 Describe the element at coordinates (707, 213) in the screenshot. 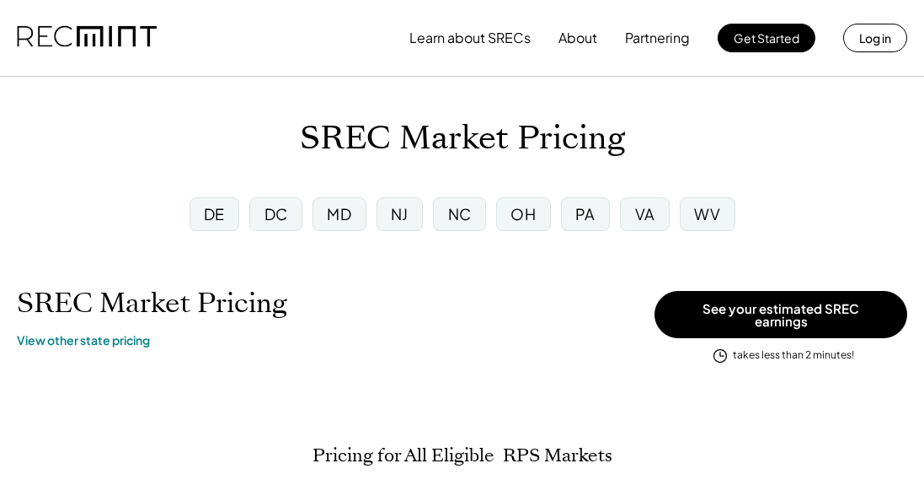

I see `div: WV` at that location.